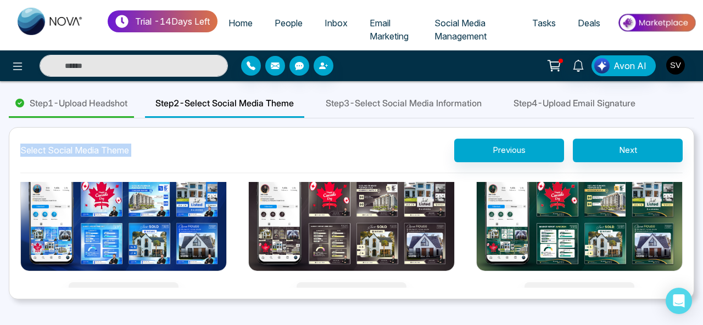 This screenshot has width=703, height=325. What do you see at coordinates (172, 21) in the screenshot?
I see `p: Trial - 14 Days Left` at bounding box center [172, 21].